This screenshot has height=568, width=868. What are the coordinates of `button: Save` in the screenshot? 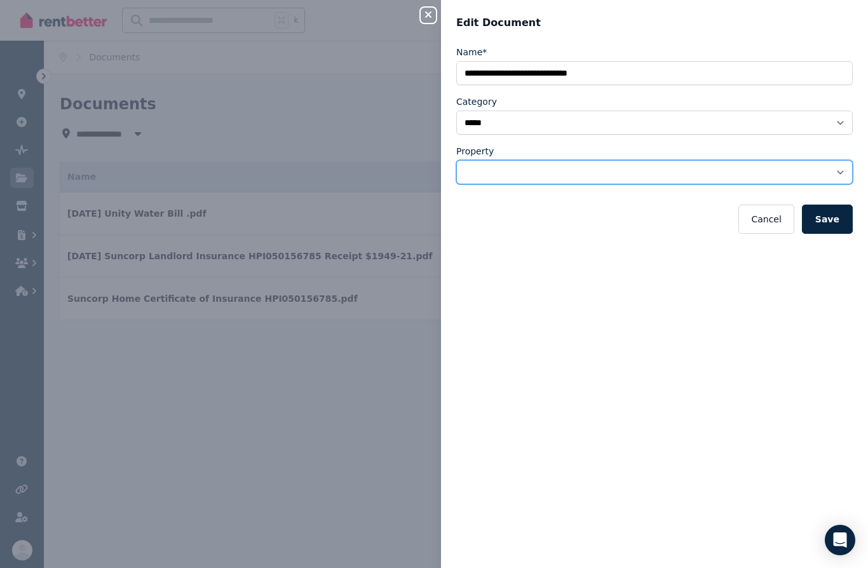 It's located at (827, 219).